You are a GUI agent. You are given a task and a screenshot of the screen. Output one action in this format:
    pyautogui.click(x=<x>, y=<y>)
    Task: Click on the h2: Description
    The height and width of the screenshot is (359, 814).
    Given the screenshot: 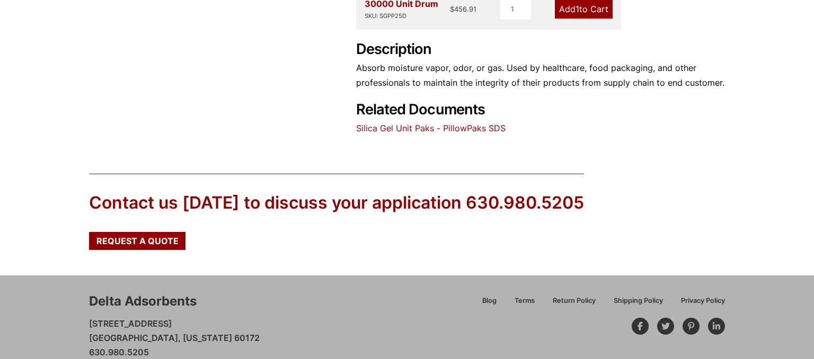 What is the action you would take?
    pyautogui.click(x=540, y=49)
    